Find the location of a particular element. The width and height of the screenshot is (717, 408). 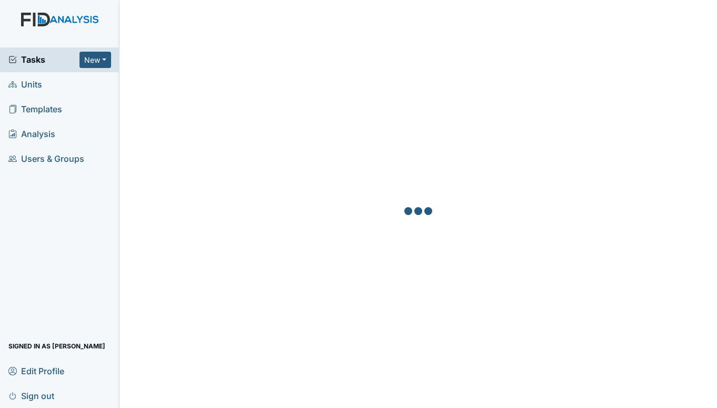

button: New is located at coordinates (95, 60).